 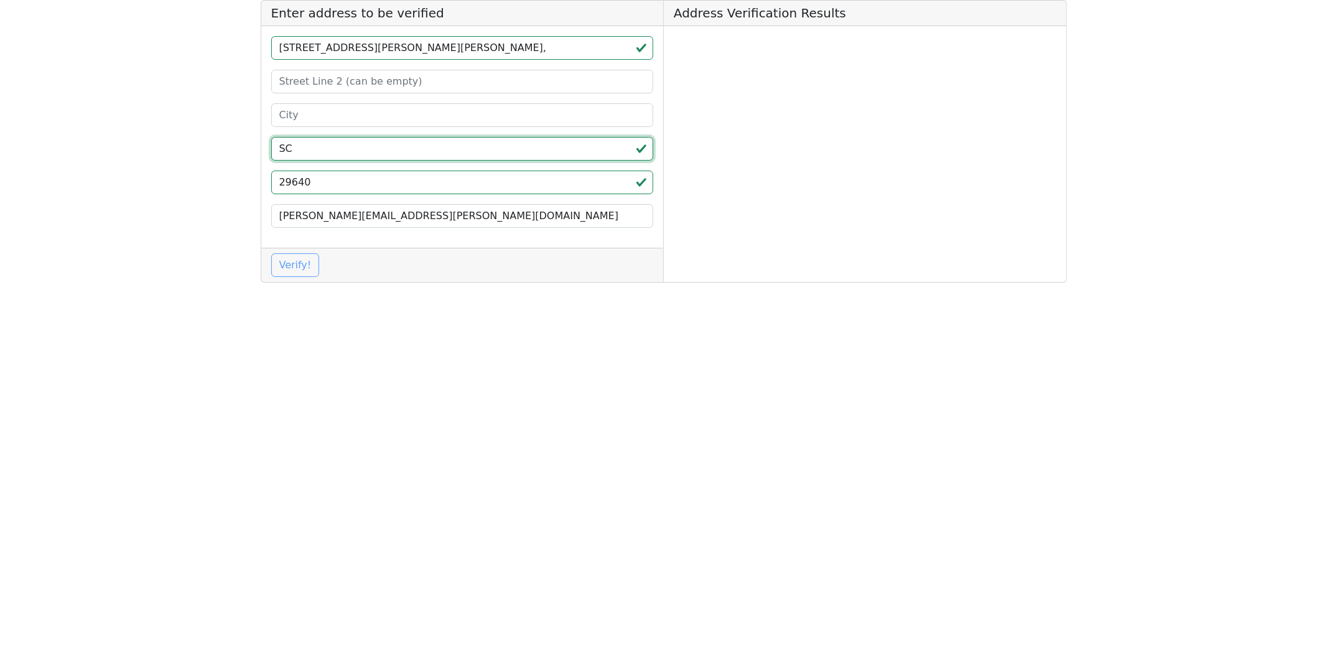 I want to click on input: Street Line 2 (can be empty), so click(x=462, y=82).